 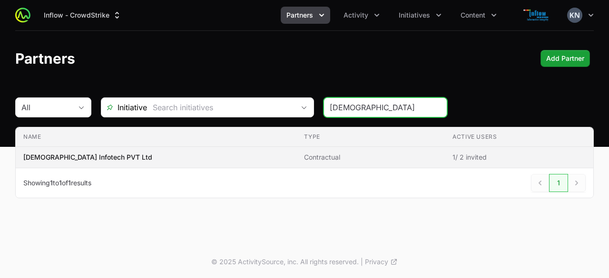 What do you see at coordinates (23, 15) in the screenshot?
I see `img: ActivitySource` at bounding box center [23, 15].